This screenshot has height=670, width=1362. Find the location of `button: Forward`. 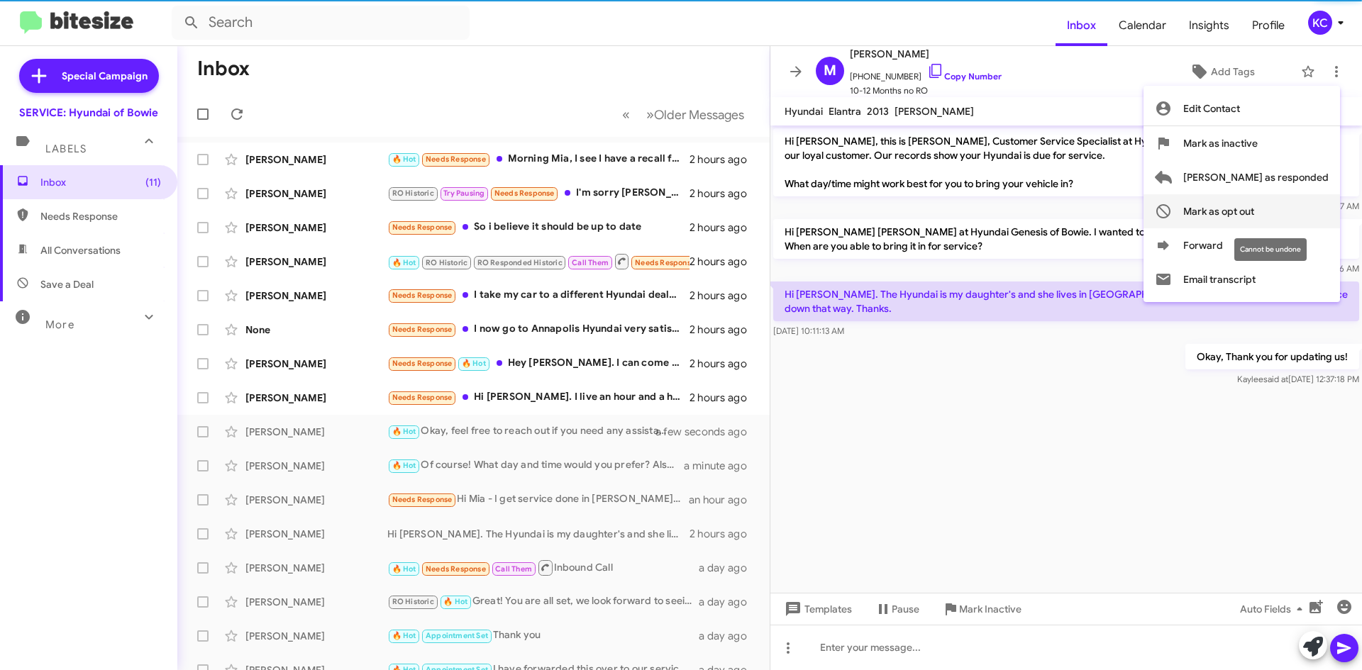

button: Forward is located at coordinates (1242, 245).